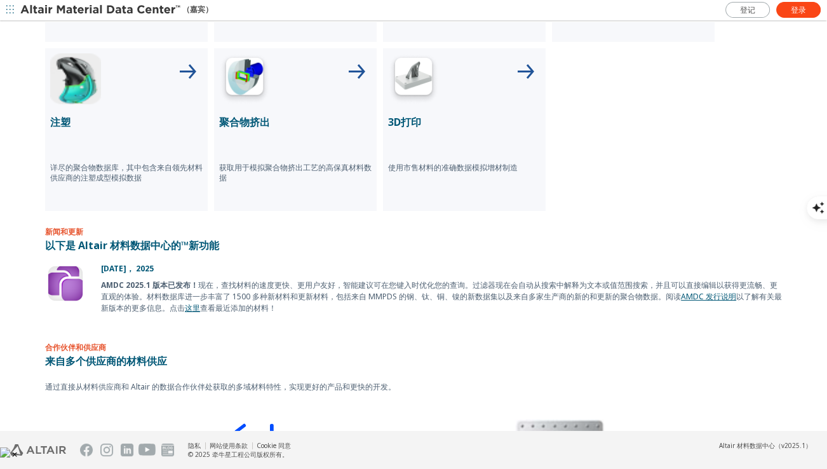  I want to click on span: Altair 材料数据中心, so click(747, 445).